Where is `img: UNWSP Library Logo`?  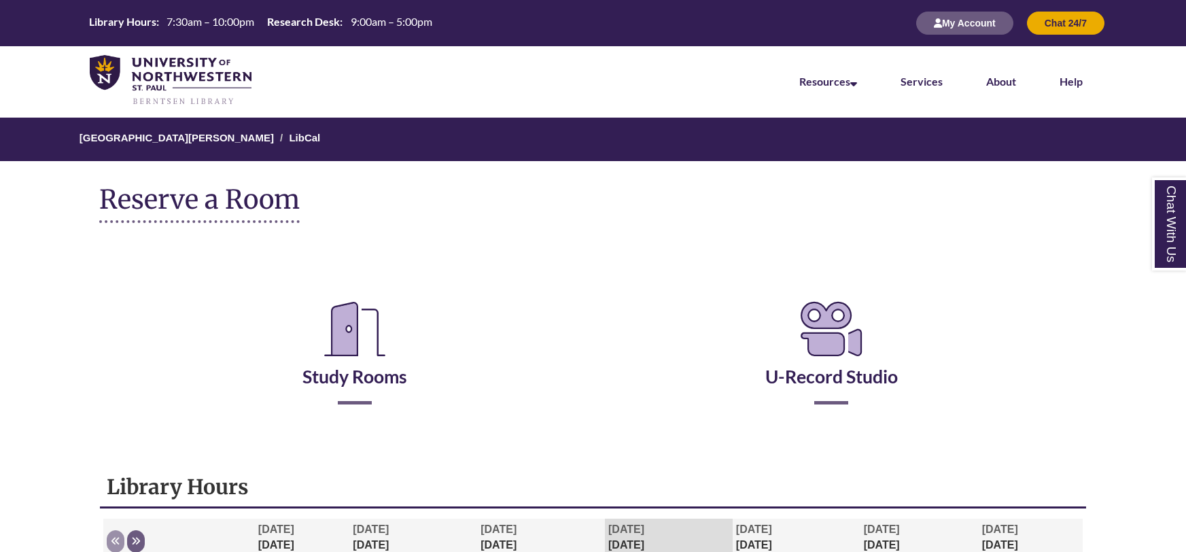
img: UNWSP Library Logo is located at coordinates (171, 80).